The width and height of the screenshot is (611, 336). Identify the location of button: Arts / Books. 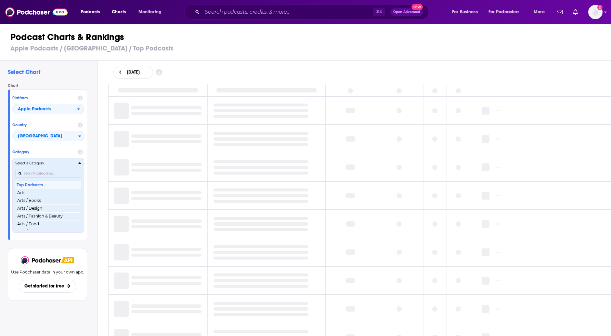
(48, 200).